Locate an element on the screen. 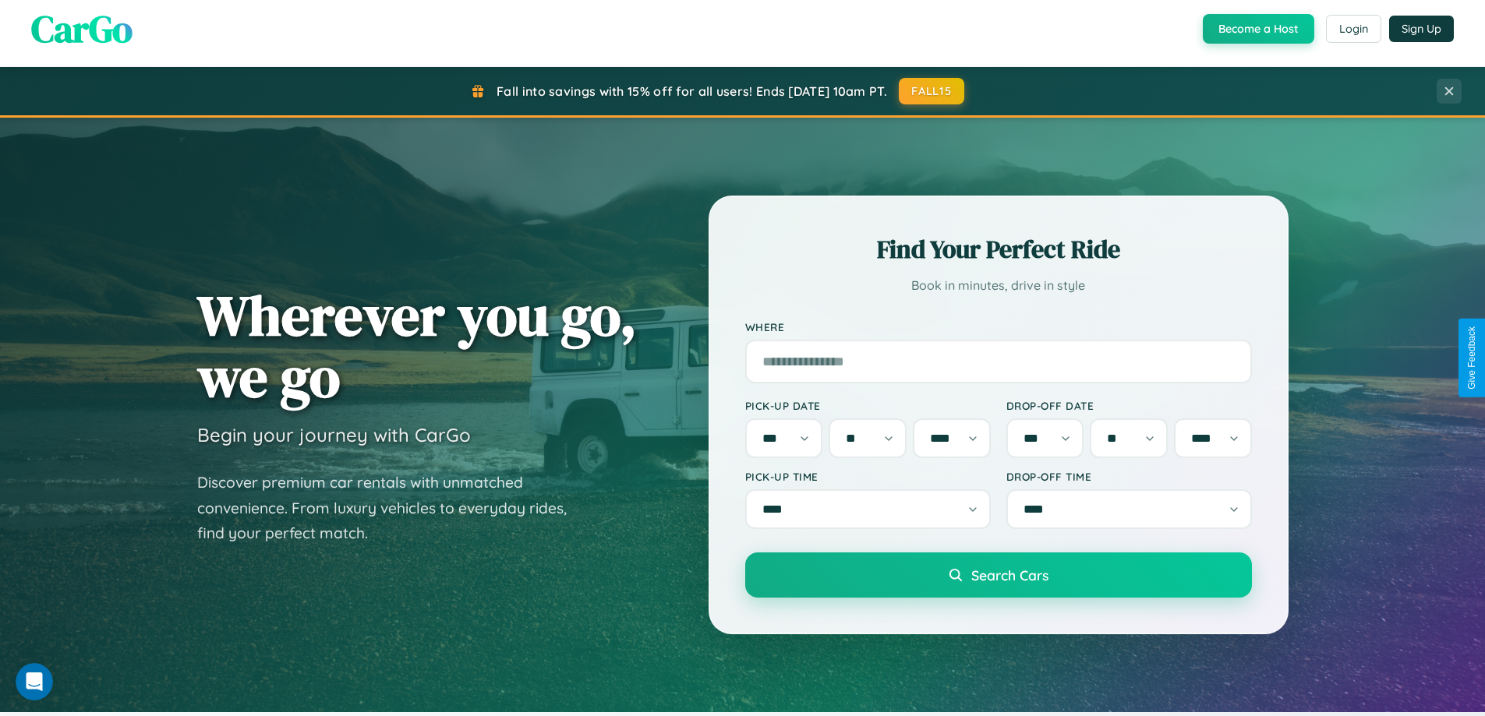  label: Drop-off Time is located at coordinates (1128, 476).